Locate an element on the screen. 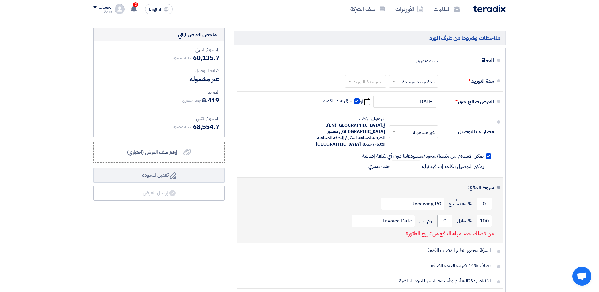  input: سنة-شهر-يوم is located at coordinates (405, 102).